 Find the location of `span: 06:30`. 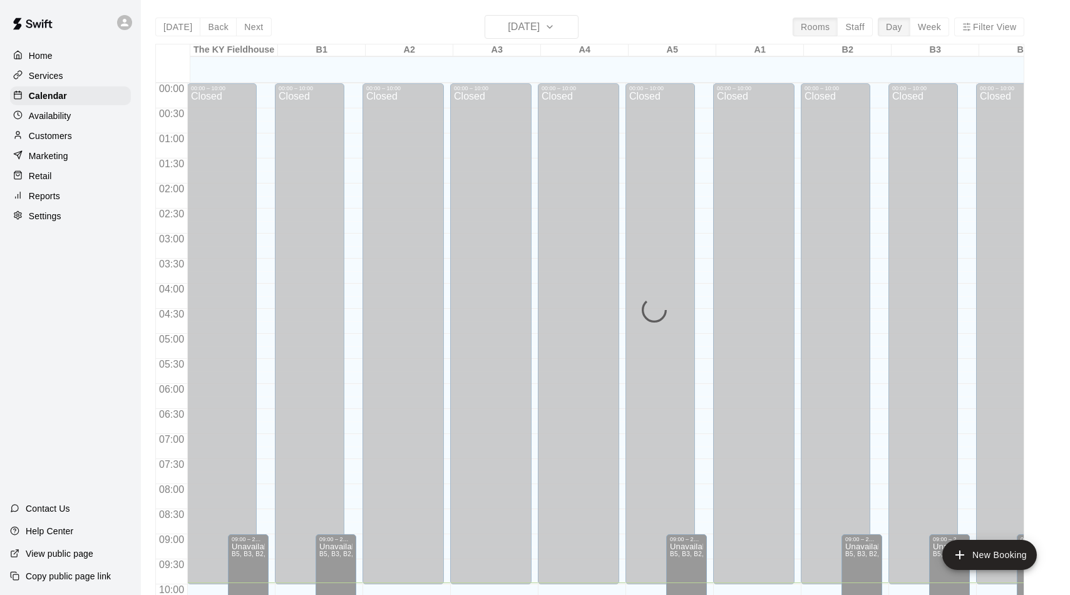

span: 06:30 is located at coordinates (172, 414).